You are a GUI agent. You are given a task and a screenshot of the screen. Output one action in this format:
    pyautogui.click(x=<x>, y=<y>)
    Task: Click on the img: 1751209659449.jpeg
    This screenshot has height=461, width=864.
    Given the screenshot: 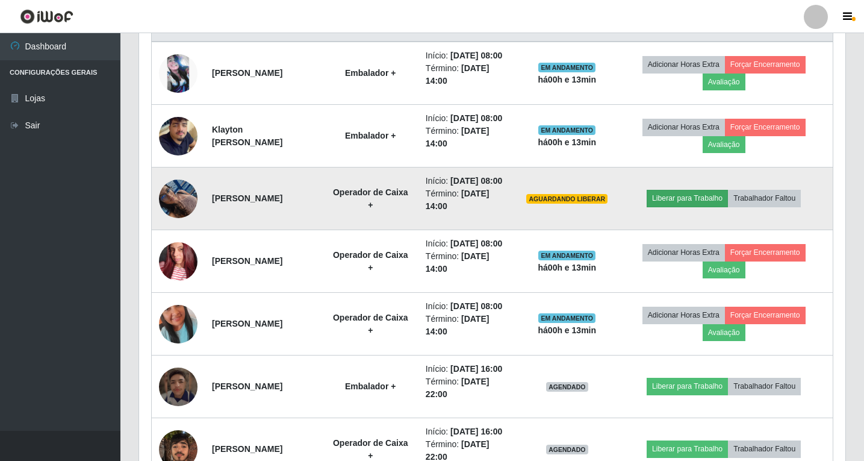 What is the action you would take?
    pyautogui.click(x=178, y=198)
    